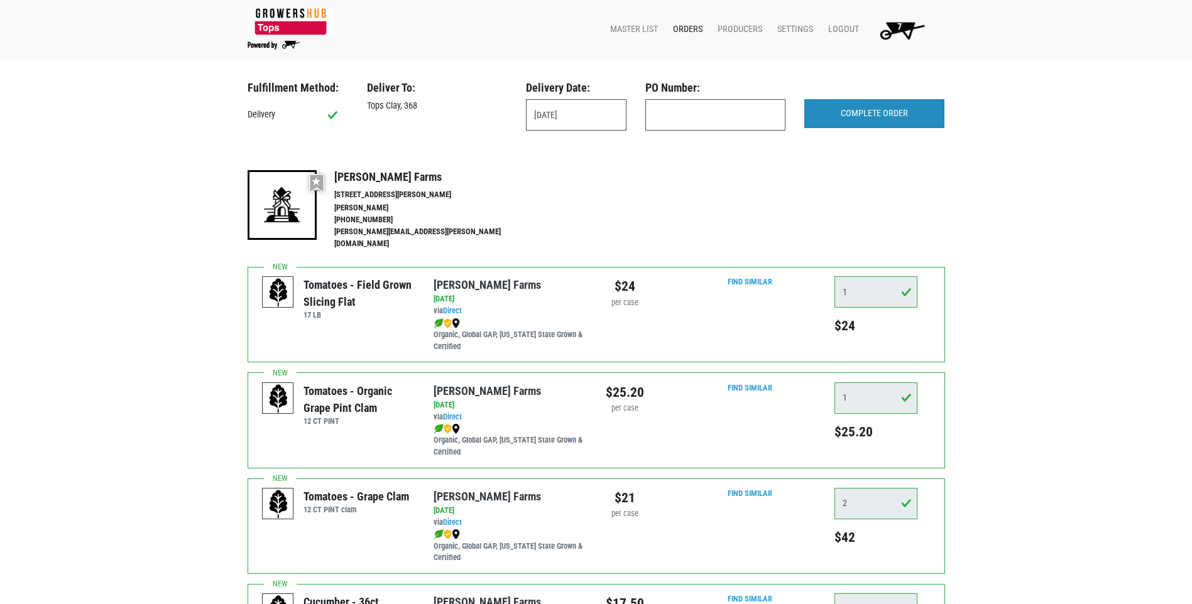  Describe the element at coordinates (359, 315) in the screenshot. I see `h6: 17 LB` at that location.